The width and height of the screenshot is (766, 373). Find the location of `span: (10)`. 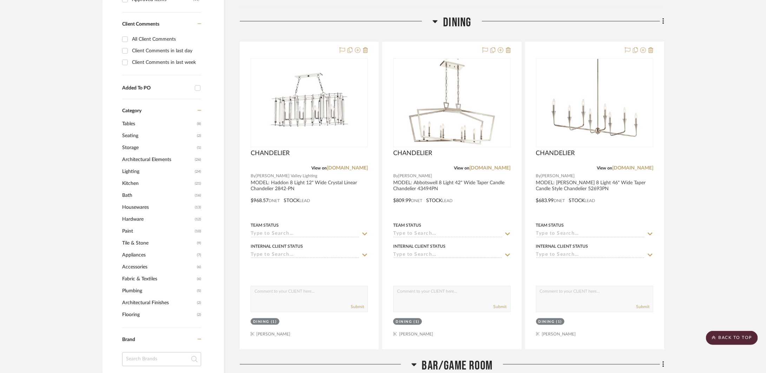

span: (10) is located at coordinates (198, 231).